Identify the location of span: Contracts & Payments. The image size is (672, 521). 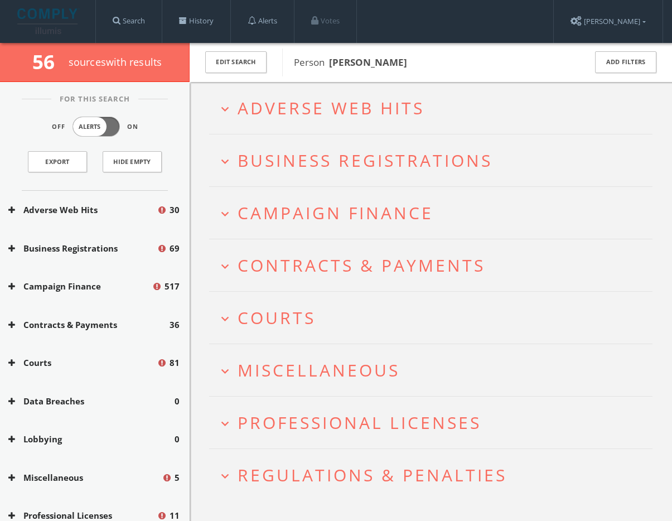
(362, 265).